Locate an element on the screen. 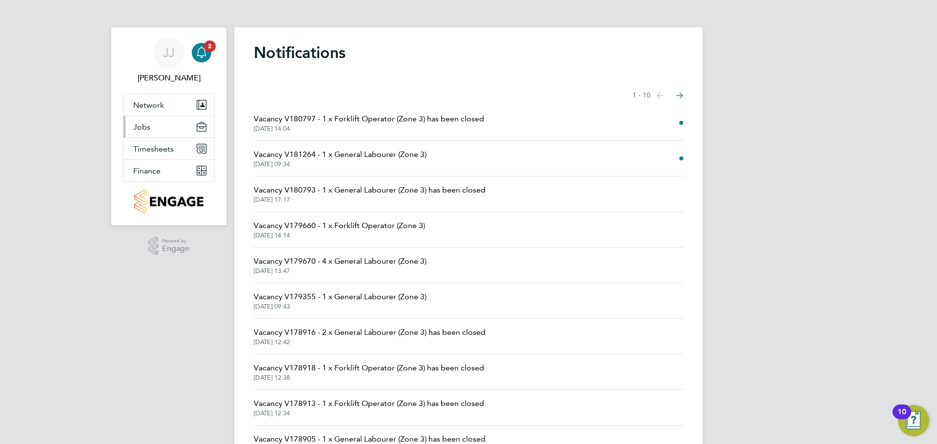 This screenshot has width=937, height=444. a: Go to home page is located at coordinates (169, 201).